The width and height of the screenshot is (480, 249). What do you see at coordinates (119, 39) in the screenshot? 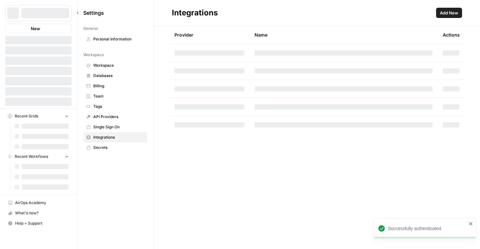
I see `span: Personal Information` at bounding box center [119, 39].